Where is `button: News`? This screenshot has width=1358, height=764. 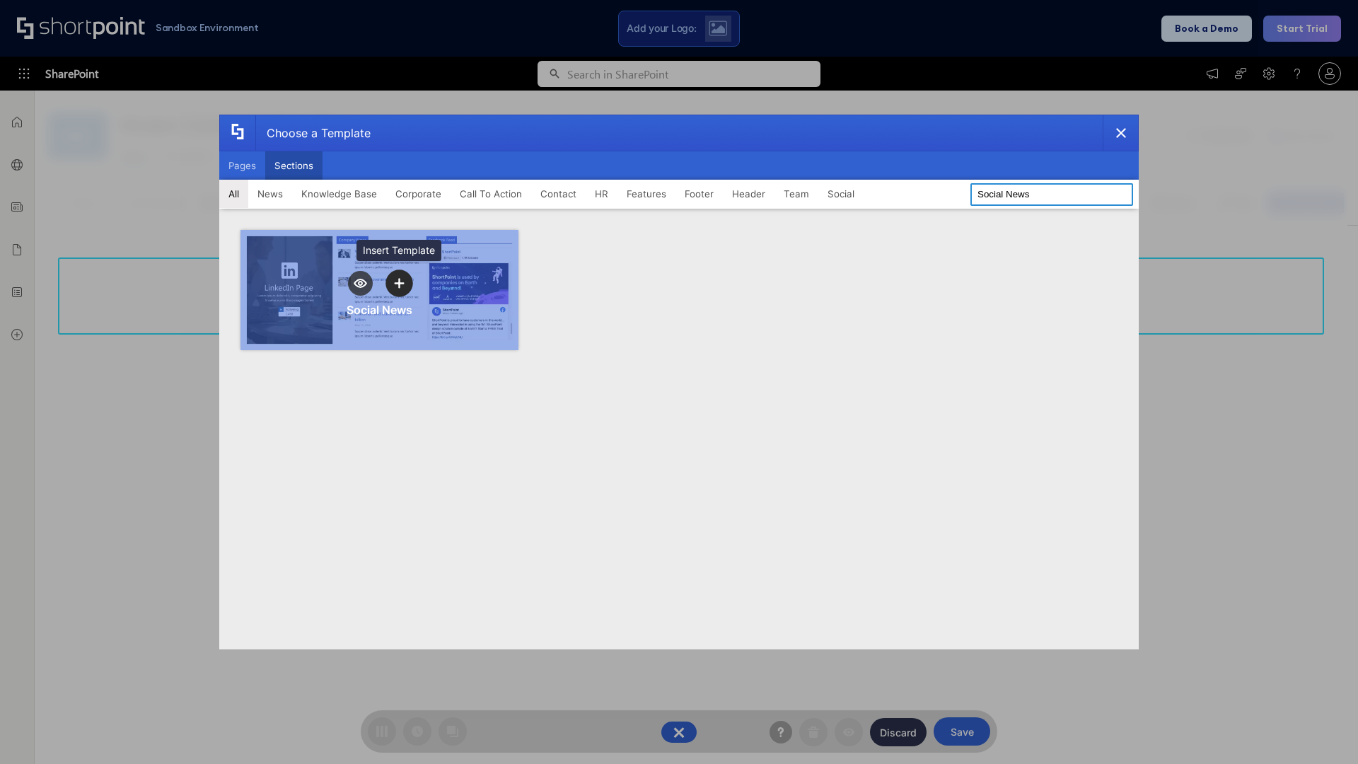
button: News is located at coordinates (270, 194).